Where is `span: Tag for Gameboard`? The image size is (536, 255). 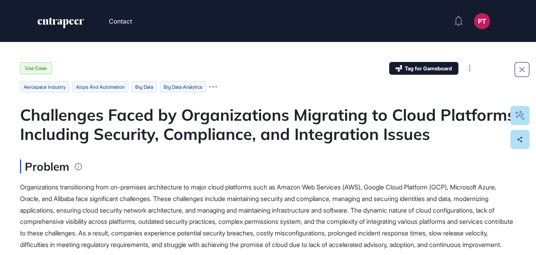
span: Tag for Gameboard is located at coordinates (428, 68).